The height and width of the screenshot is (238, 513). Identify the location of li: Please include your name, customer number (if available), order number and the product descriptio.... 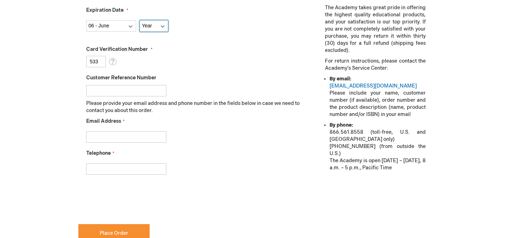
(378, 97).